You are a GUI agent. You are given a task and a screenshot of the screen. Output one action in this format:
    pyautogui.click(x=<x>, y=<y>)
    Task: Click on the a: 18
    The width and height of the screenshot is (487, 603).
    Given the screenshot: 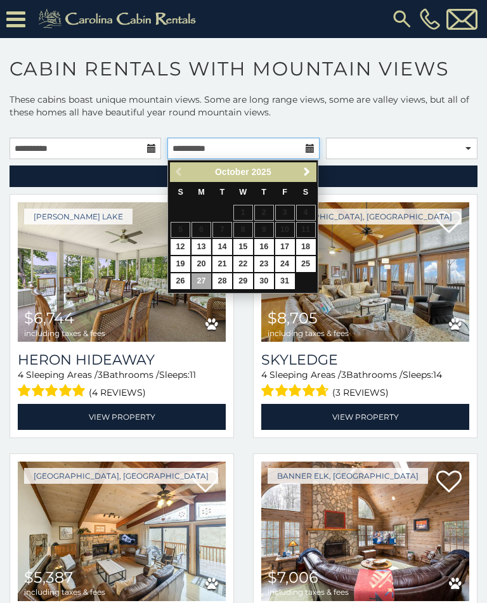 What is the action you would take?
    pyautogui.click(x=305, y=247)
    